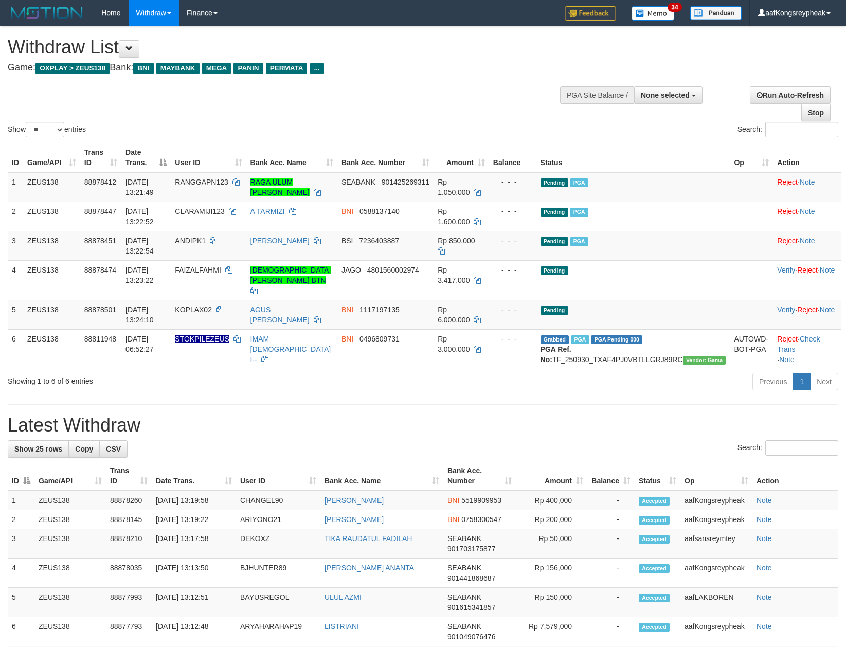 This screenshot has height=647, width=846. What do you see at coordinates (465, 627) in the screenshot?
I see `span: SEABANK` at bounding box center [465, 627].